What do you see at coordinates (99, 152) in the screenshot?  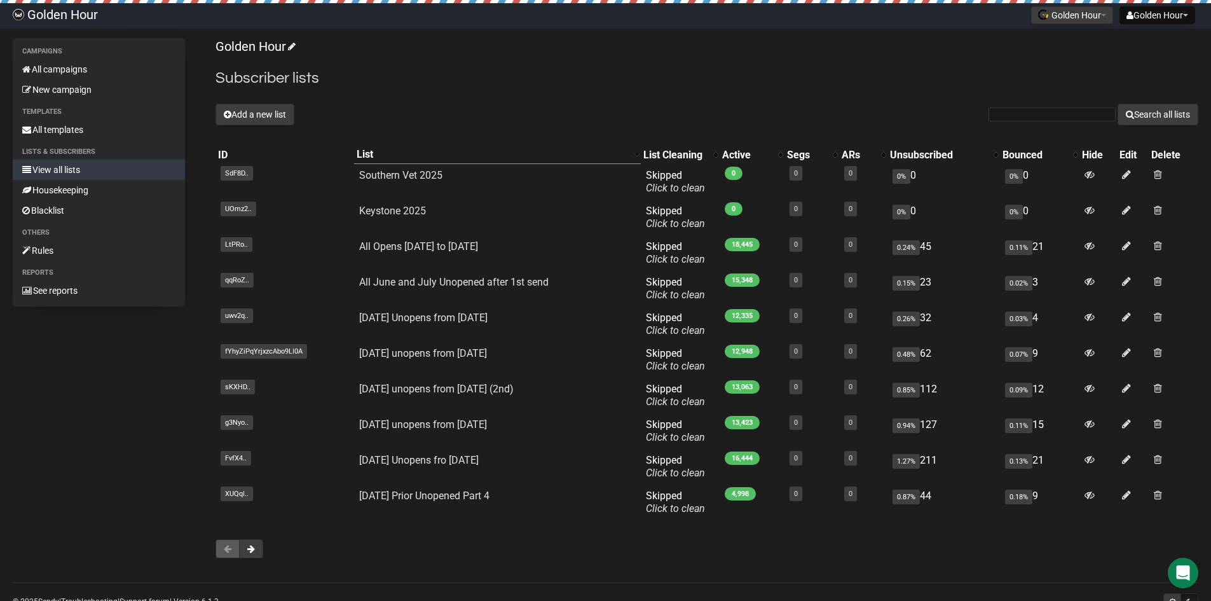 I see `li: Lists & subscribers` at bounding box center [99, 152].